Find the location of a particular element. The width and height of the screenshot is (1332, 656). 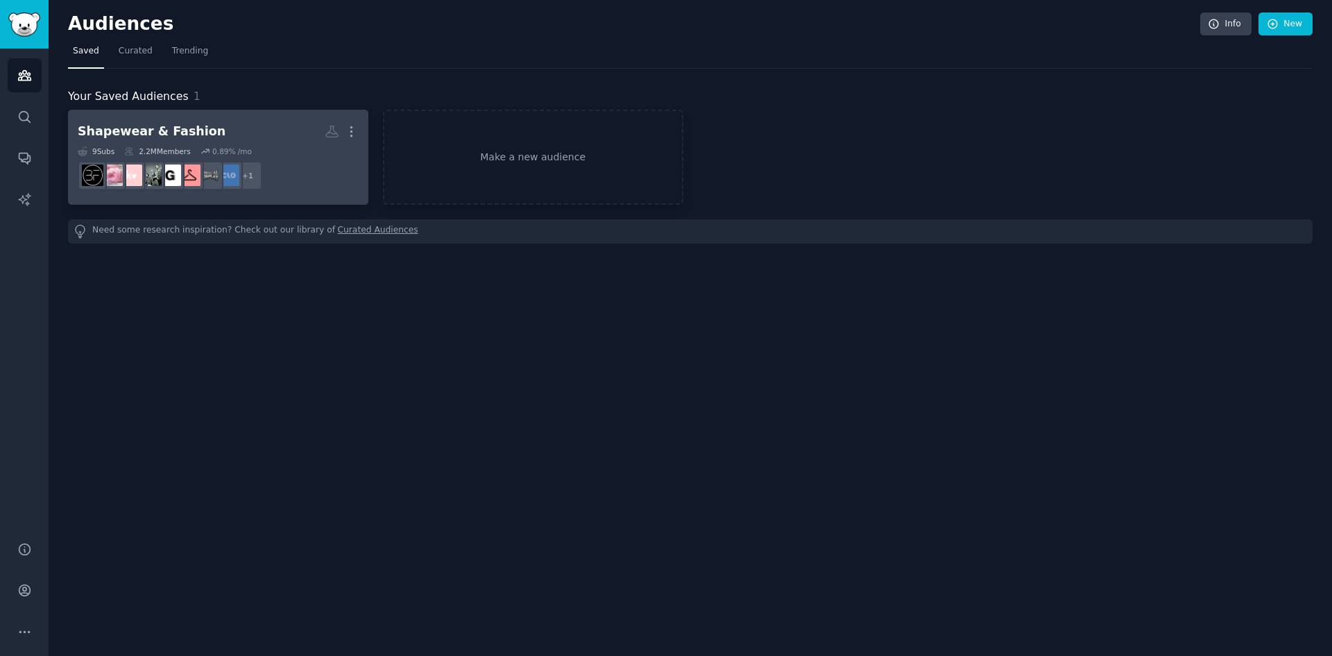

img: FrugalFemaleFashion is located at coordinates (189, 175).